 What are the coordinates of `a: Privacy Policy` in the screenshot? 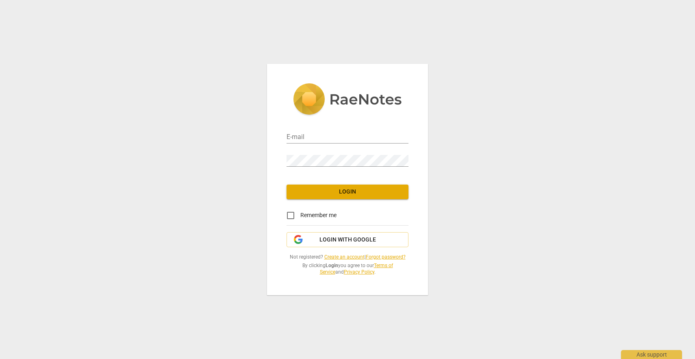 It's located at (359, 272).